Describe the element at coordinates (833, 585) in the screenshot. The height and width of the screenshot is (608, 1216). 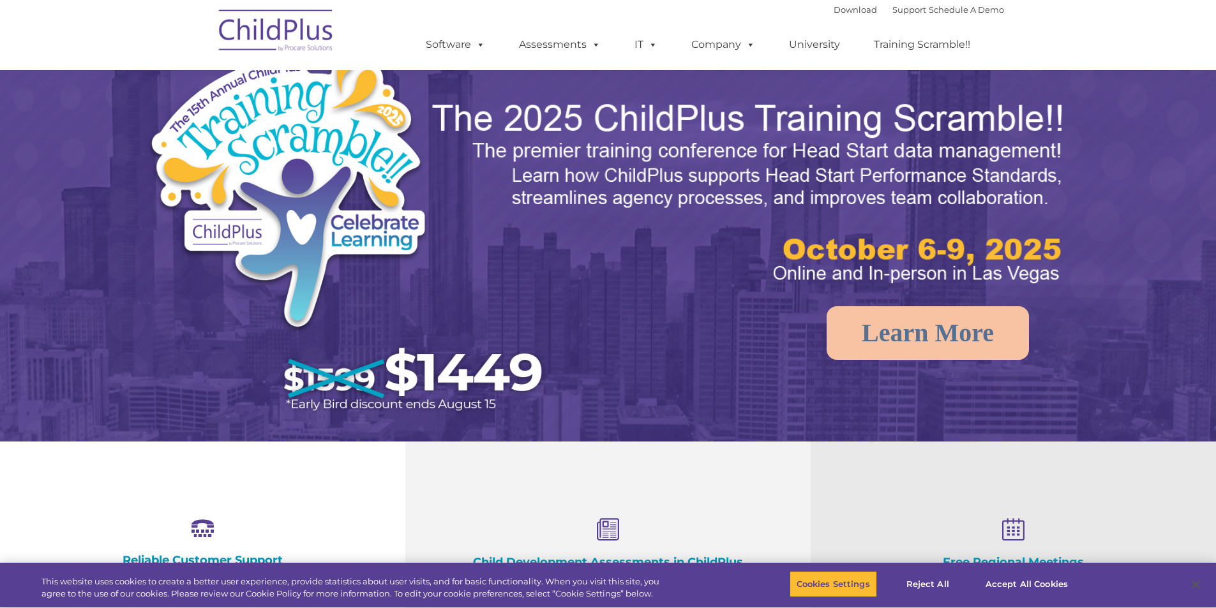
I see `button: Cookies Settings` at that location.